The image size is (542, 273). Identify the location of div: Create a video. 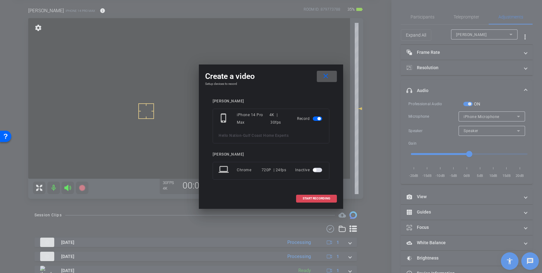
(271, 76).